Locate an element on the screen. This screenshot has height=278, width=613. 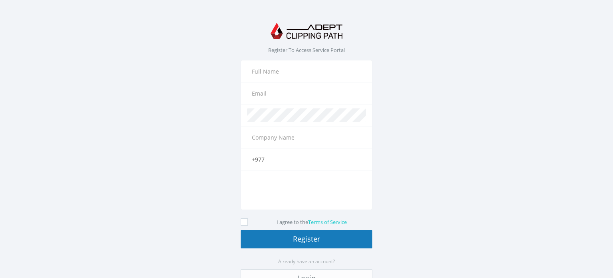
input: Email is located at coordinates (307, 93).